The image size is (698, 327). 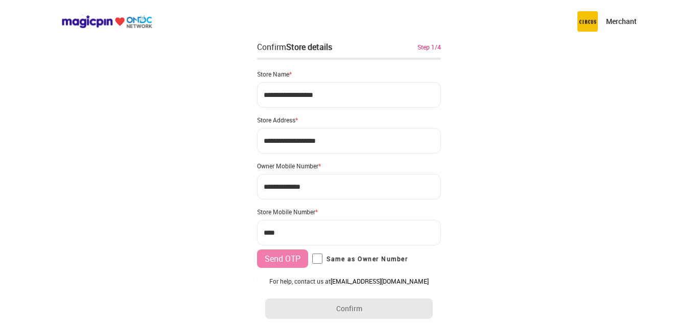 What do you see at coordinates (360, 259) in the screenshot?
I see `label: Same as Owner Number` at bounding box center [360, 259].